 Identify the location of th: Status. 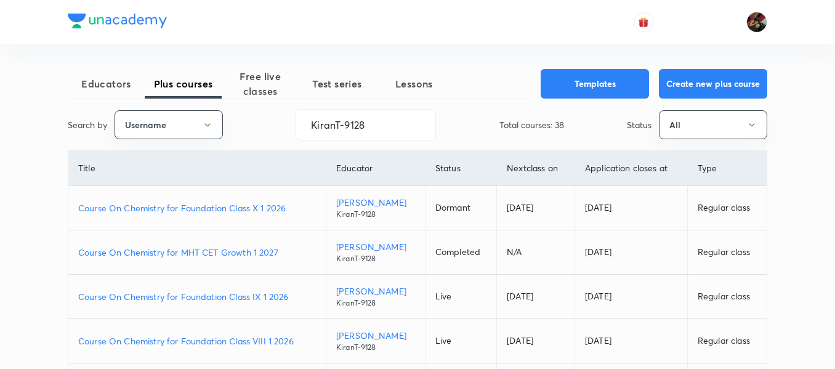
(460, 168).